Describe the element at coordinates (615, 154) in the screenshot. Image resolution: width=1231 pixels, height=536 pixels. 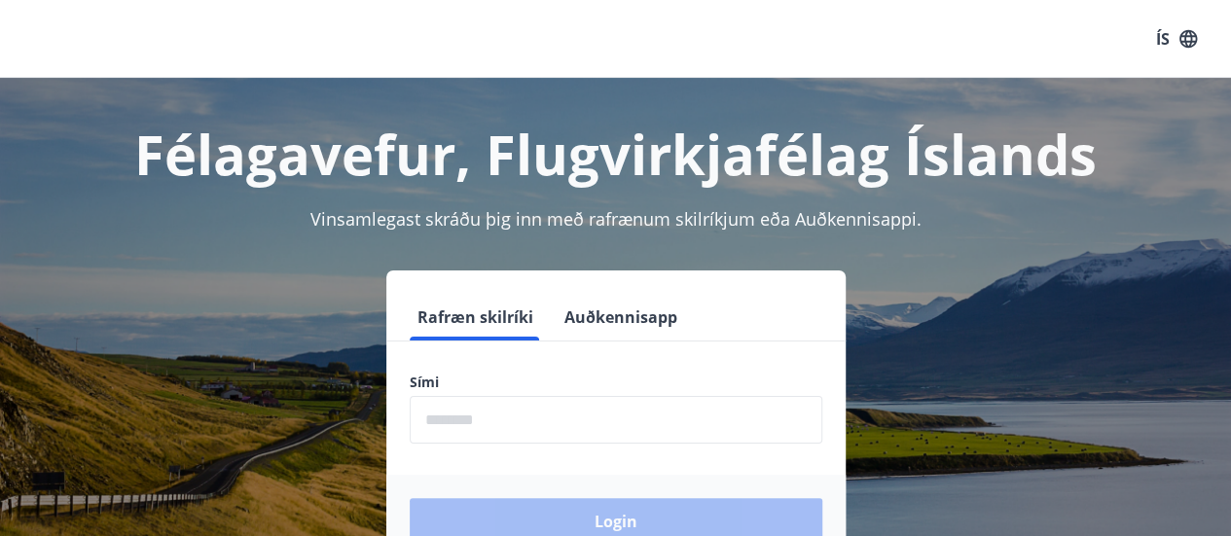
I see `h1: Félagavefur, Flugvirkjafélag Íslands` at that location.